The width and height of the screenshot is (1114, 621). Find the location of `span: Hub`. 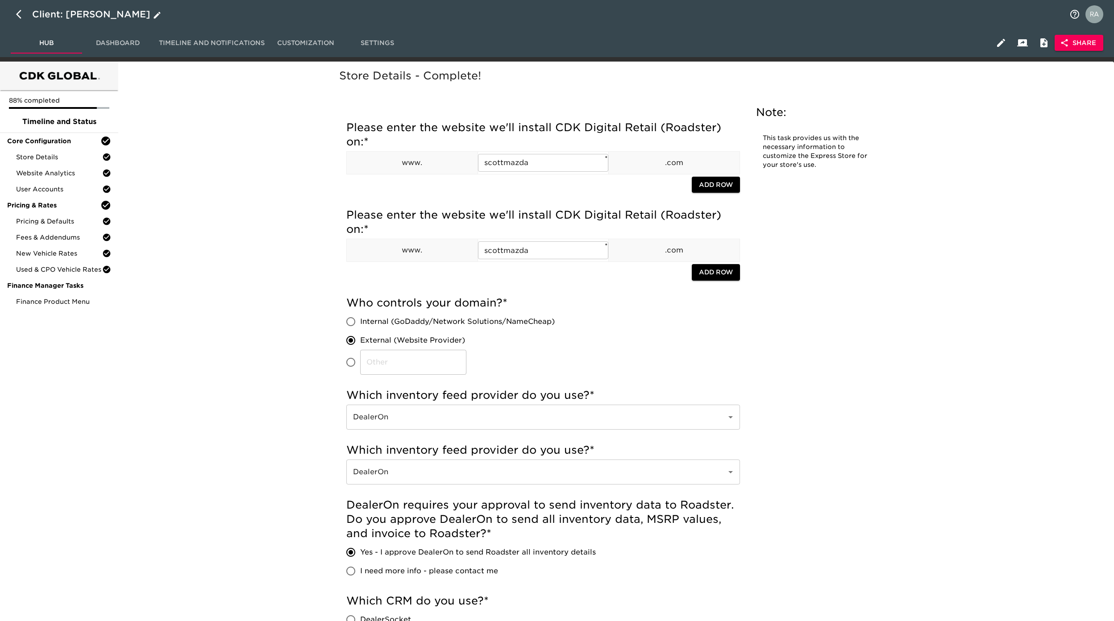

span: Hub is located at coordinates (46, 43).